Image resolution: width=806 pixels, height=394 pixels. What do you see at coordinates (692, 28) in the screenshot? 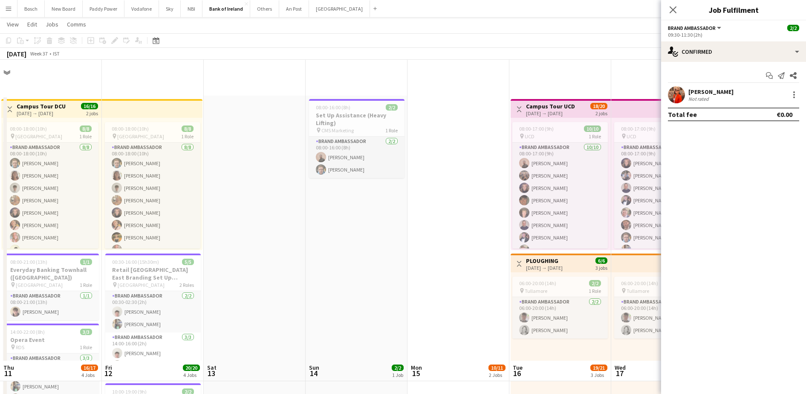
I see `span: Brand Ambassador` at bounding box center [692, 28].